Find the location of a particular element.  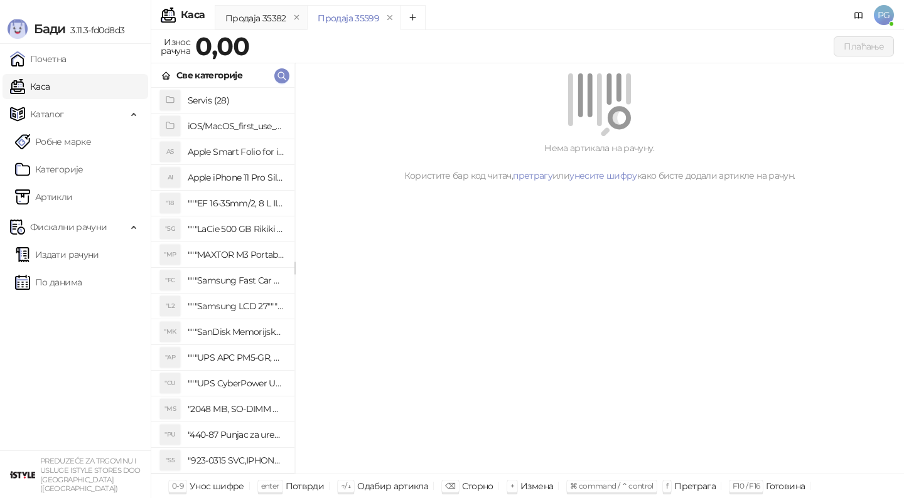

span: Бади is located at coordinates (50, 29).